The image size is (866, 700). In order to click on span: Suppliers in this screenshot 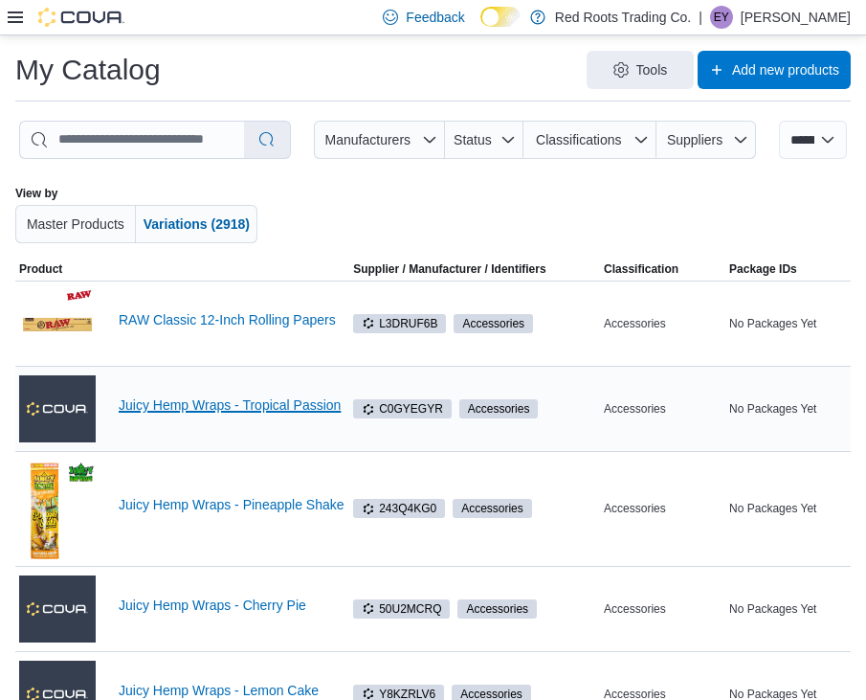, I will do `click(695, 140)`.